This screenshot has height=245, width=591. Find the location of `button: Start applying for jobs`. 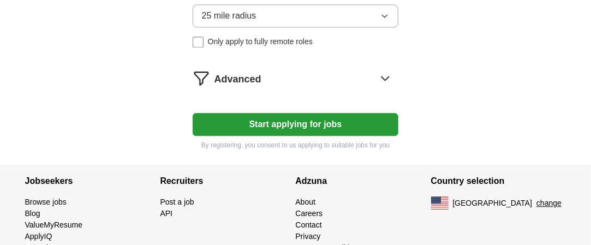

button: Start applying for jobs is located at coordinates (296, 124).